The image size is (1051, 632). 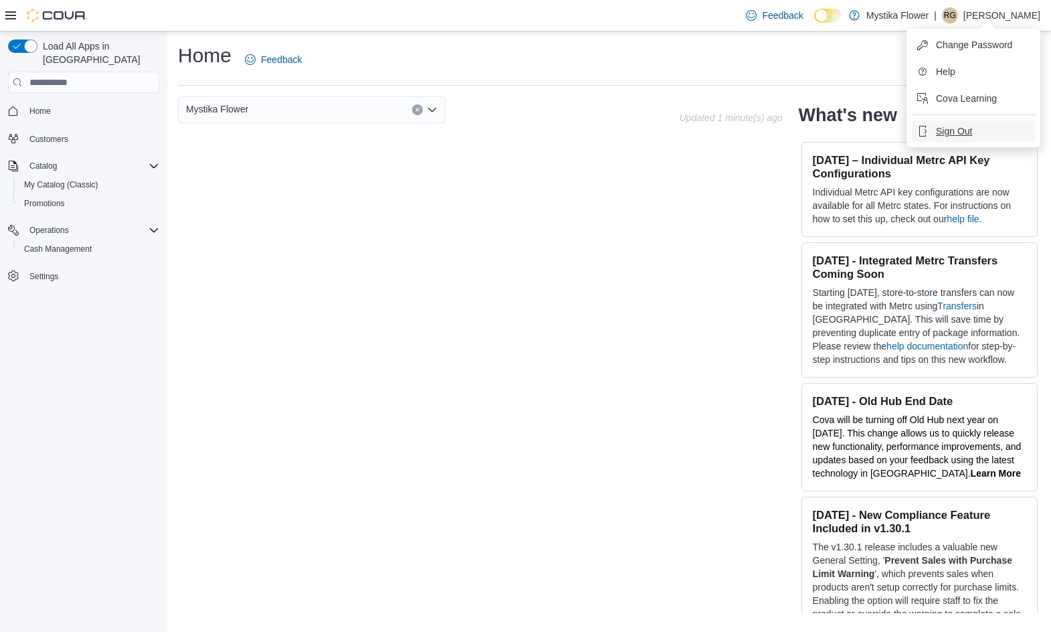 What do you see at coordinates (89, 249) in the screenshot?
I see `button: Cash Management` at bounding box center [89, 249].